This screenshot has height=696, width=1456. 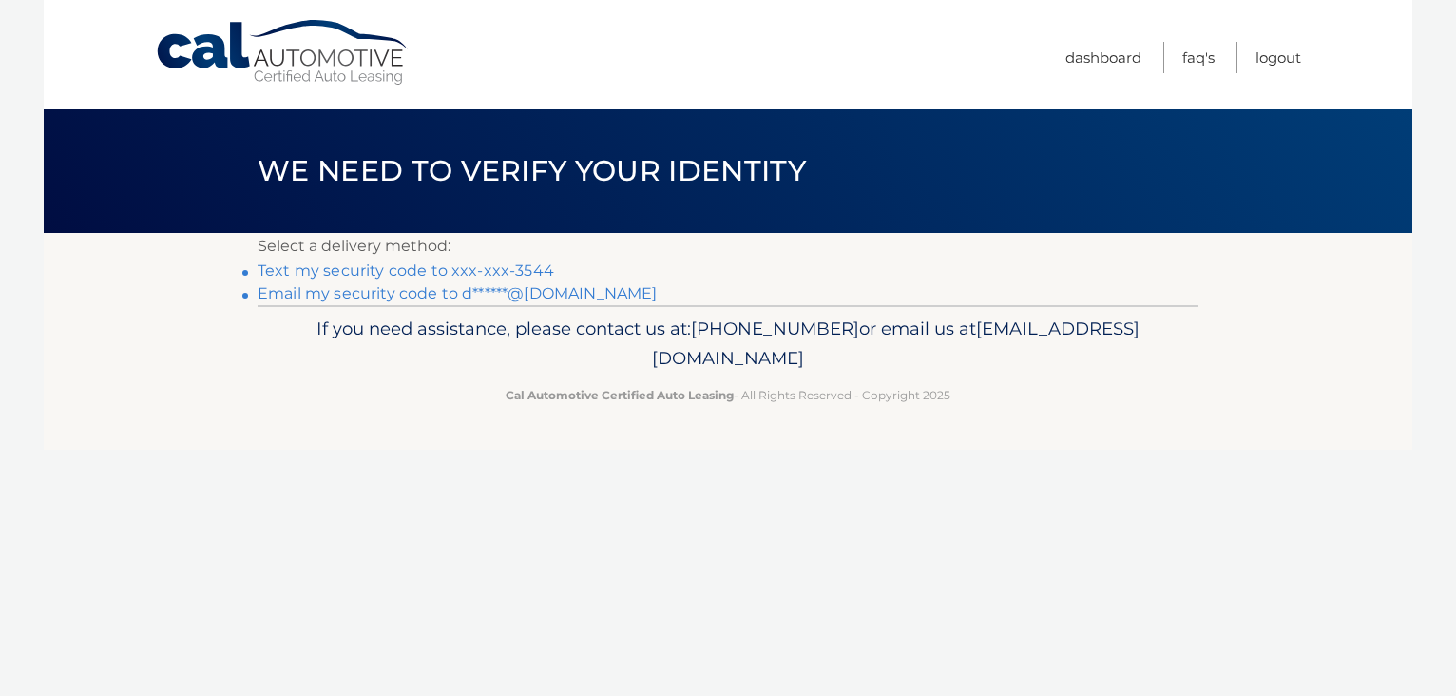 What do you see at coordinates (531, 170) in the screenshot?
I see `span: We need to verify your identity` at bounding box center [531, 170].